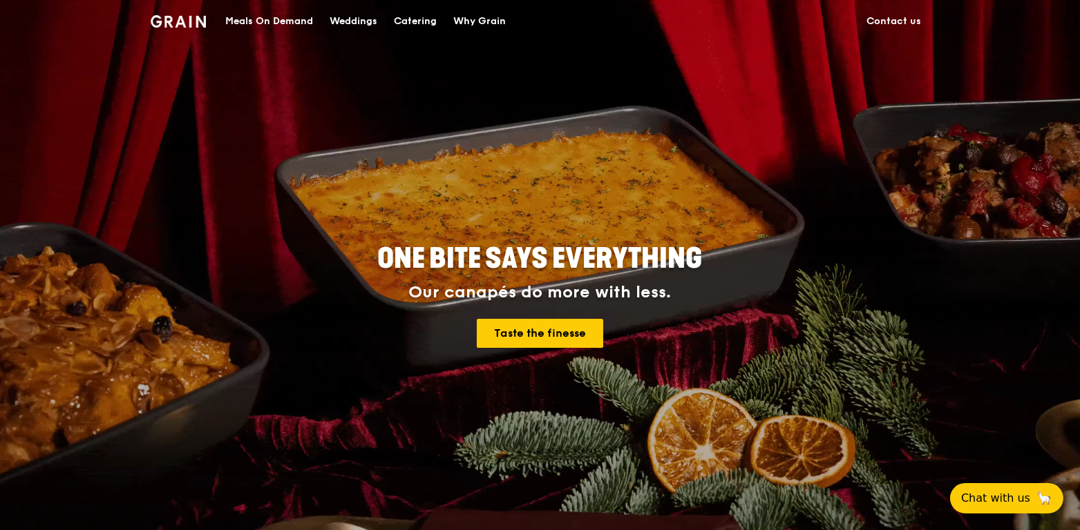  Describe the element at coordinates (540, 293) in the screenshot. I see `div: Our canapés do more with less.` at that location.